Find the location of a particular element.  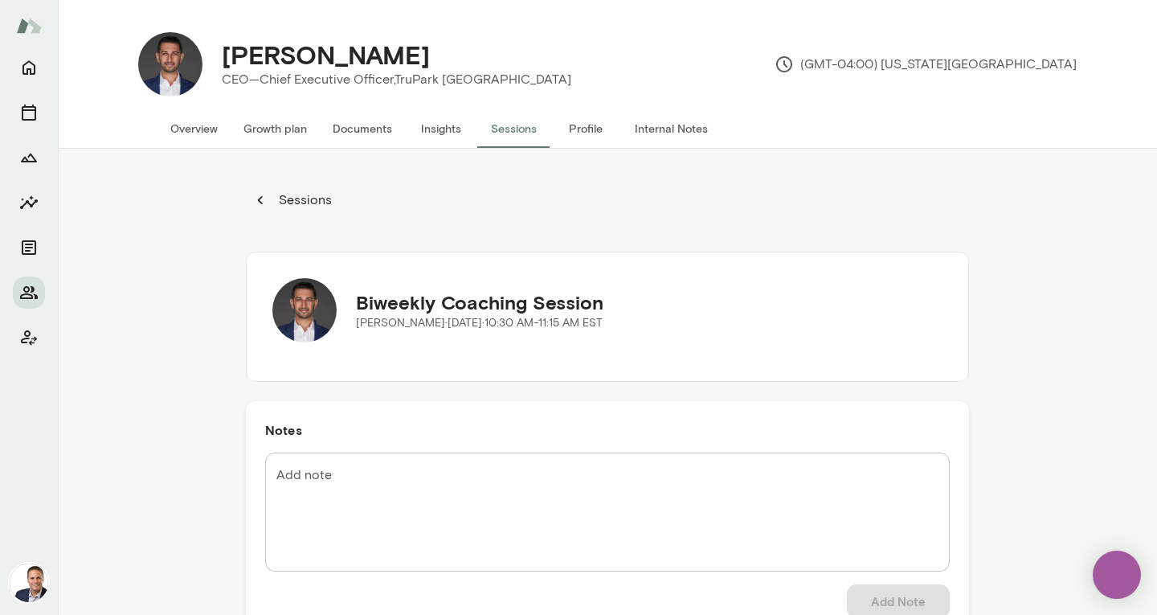

img: Mento is located at coordinates (29, 26).